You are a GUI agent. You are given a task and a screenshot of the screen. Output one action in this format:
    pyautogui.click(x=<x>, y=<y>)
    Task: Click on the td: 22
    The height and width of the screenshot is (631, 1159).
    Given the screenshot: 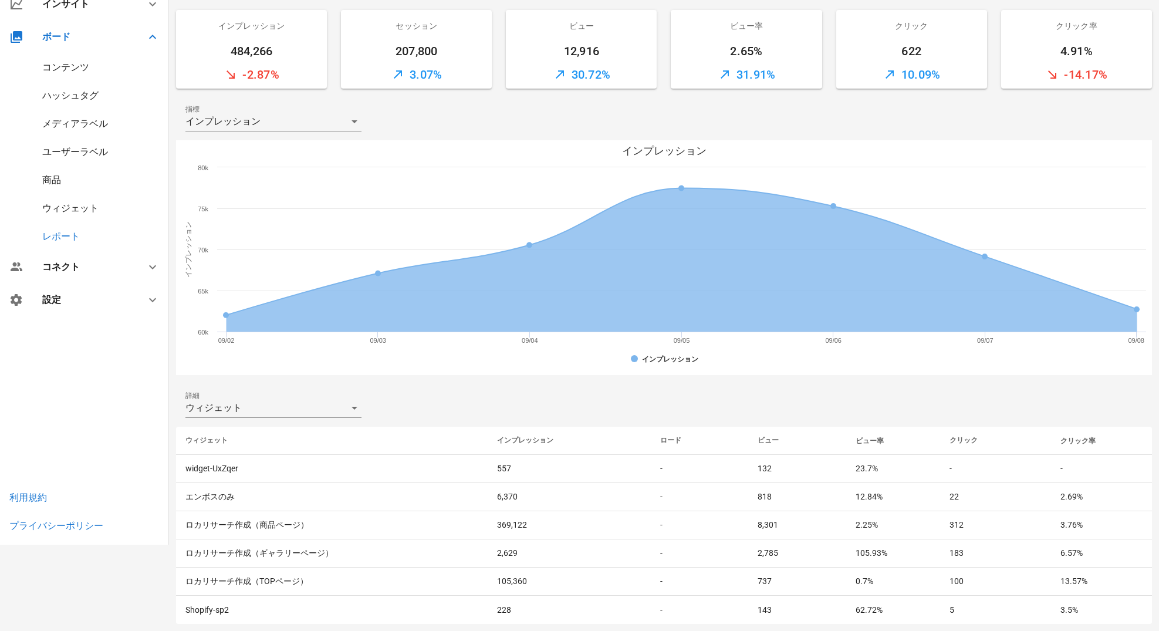 What is the action you would take?
    pyautogui.click(x=995, y=497)
    